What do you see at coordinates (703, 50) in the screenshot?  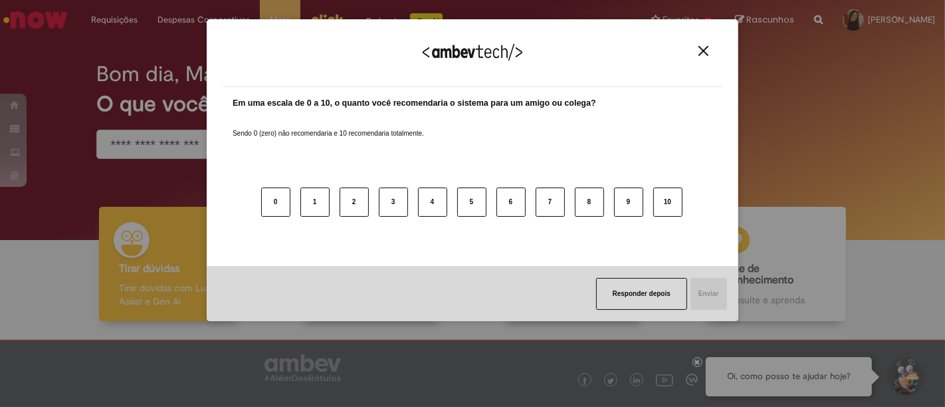 I see `button: Close` at bounding box center [703, 50].